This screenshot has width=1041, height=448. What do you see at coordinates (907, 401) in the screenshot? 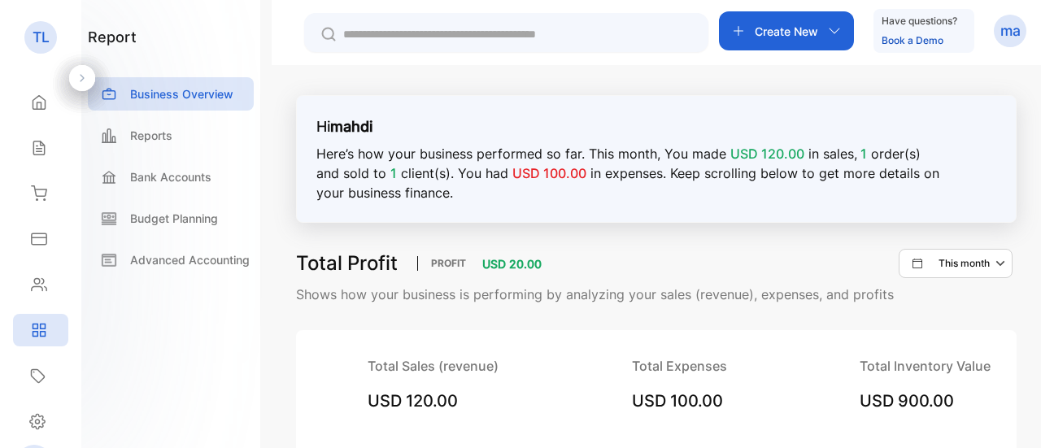
I see `span: USD 900.00` at bounding box center [907, 401].